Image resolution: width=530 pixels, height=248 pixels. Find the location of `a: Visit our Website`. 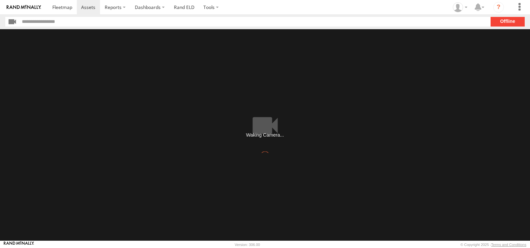

a: Visit our Website is located at coordinates (19, 244).